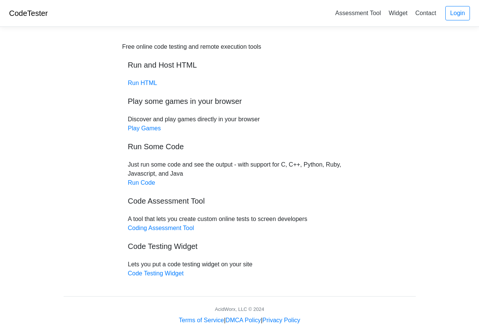 This screenshot has height=326, width=479. What do you see at coordinates (243, 320) in the screenshot?
I see `a: DMCA Policy` at bounding box center [243, 320].